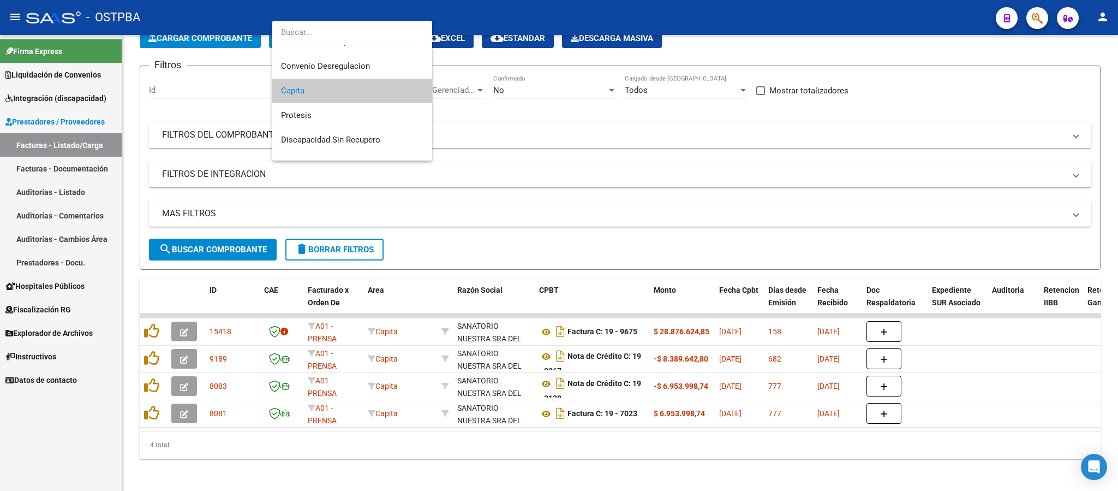 This screenshot has height=491, width=1118. I want to click on span: Hospitales Plataforma SSS, so click(331, 164).